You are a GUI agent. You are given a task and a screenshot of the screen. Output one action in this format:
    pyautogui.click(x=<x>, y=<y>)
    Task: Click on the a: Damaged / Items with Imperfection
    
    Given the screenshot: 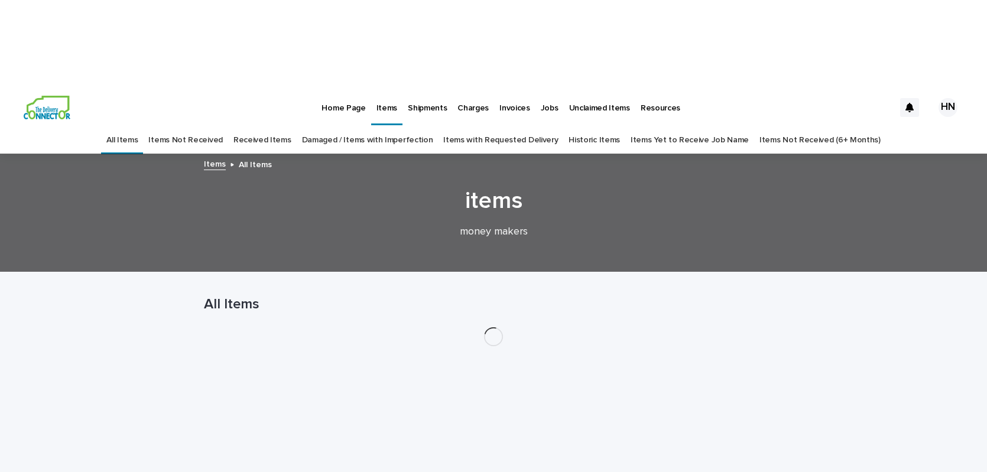 What is the action you would take?
    pyautogui.click(x=368, y=140)
    